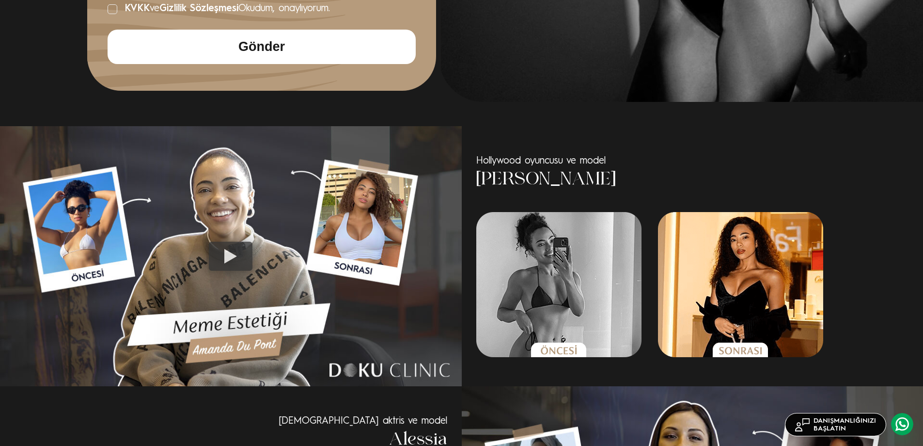  Describe the element at coordinates (541, 161) in the screenshot. I see `span: Hollywood oyuncusu ve model` at that location.